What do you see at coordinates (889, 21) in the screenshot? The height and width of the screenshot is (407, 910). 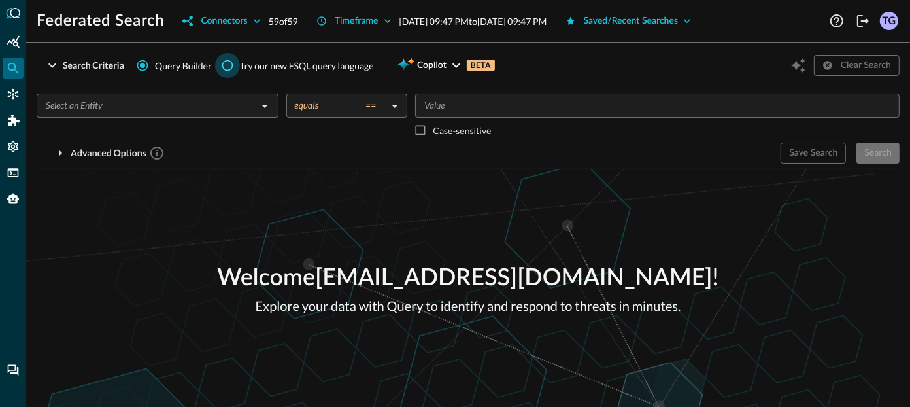 I see `div: TG` at bounding box center [889, 21].